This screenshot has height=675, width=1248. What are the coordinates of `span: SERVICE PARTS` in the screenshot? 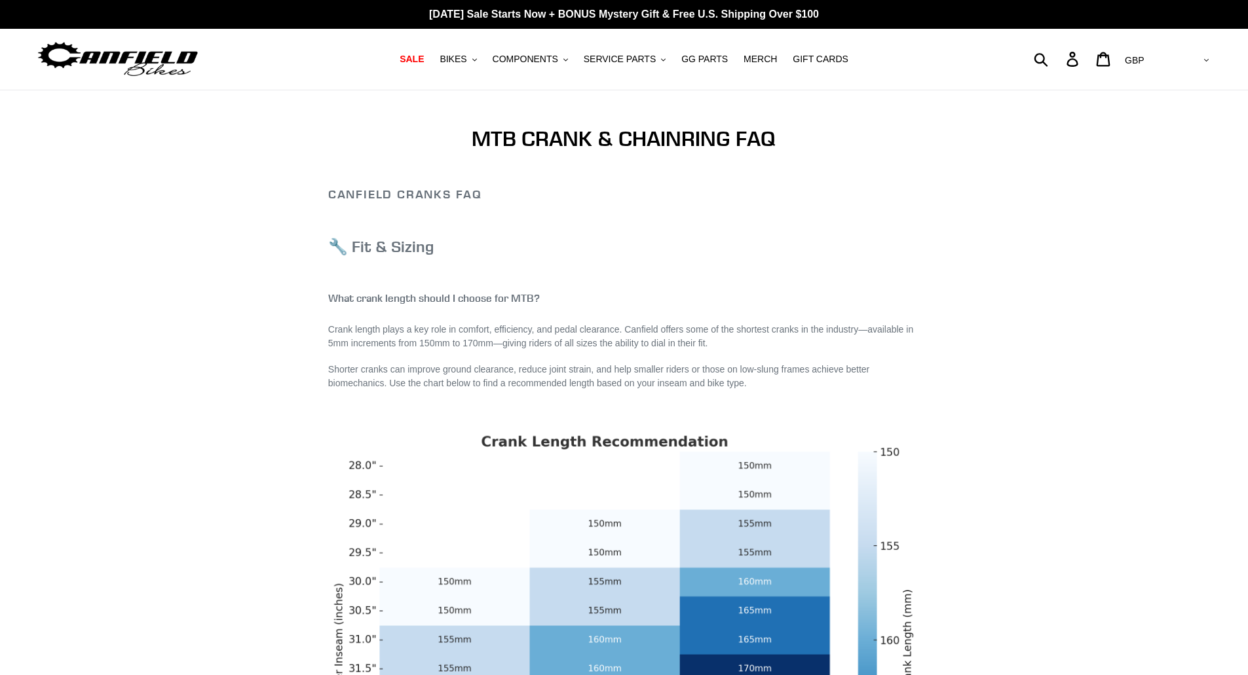 It's located at (620, 59).